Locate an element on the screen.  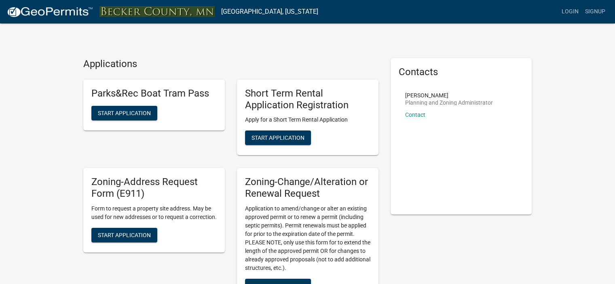
p: Form to request a property site address. May be used for new addresses or to request a correction. is located at coordinates (154, 213).